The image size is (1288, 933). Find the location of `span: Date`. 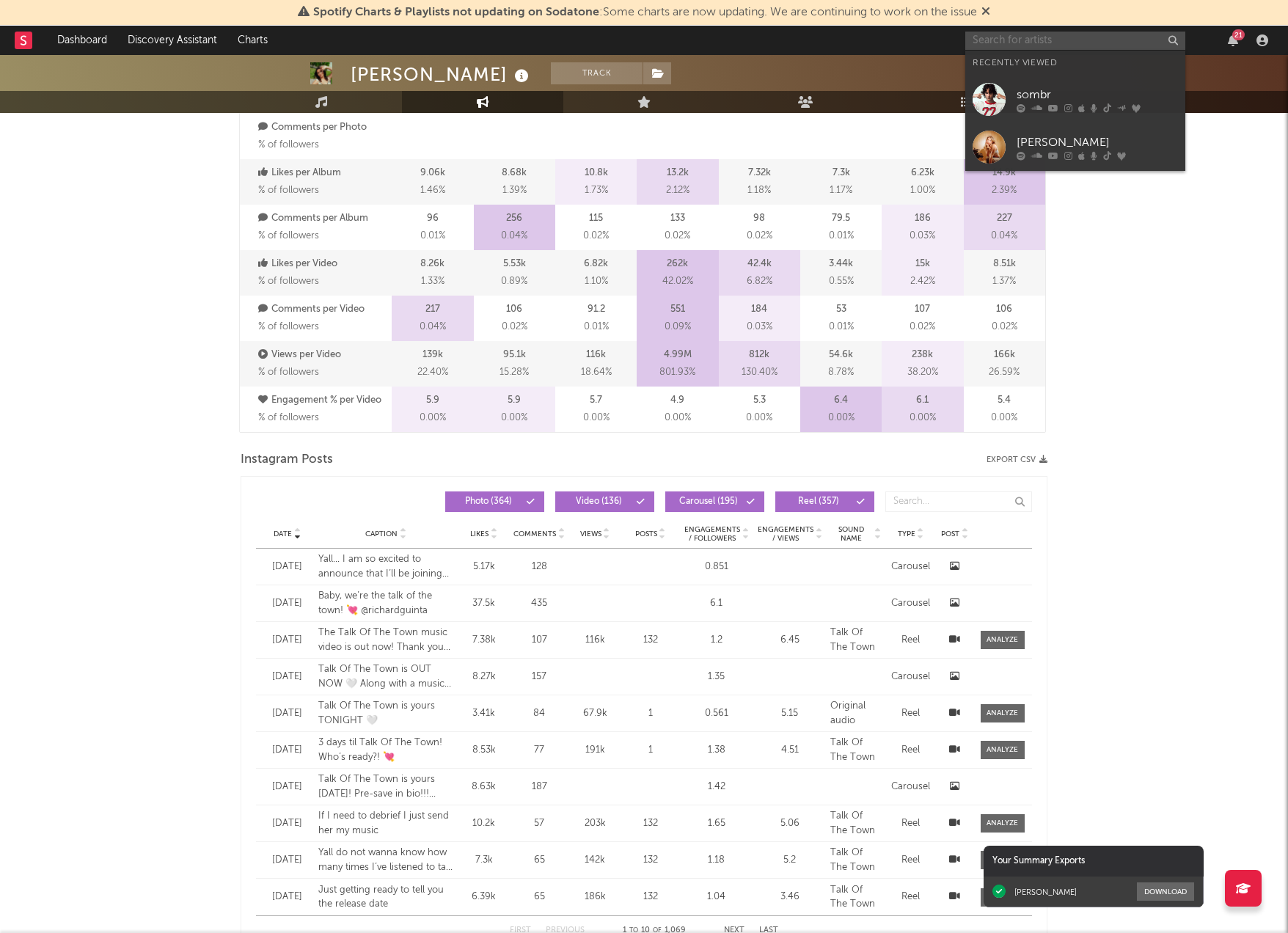

span: Date is located at coordinates (283, 534).